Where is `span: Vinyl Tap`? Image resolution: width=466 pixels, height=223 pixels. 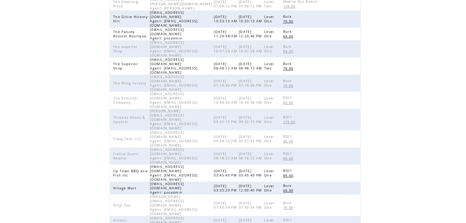
span: Vinyl Tap is located at coordinates (123, 205).